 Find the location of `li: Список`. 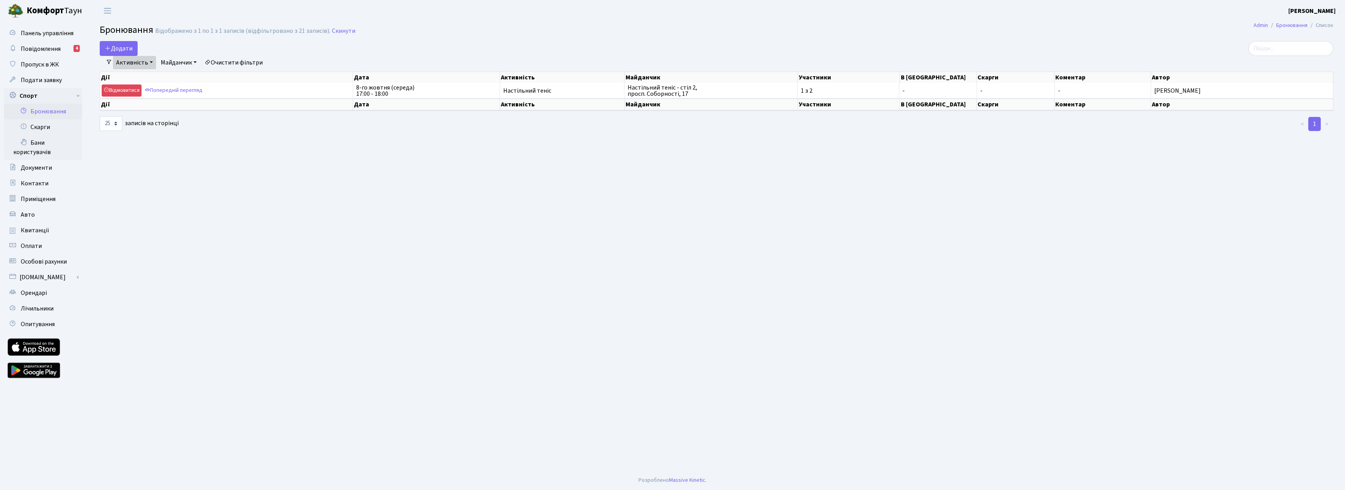

li: Список is located at coordinates (1320, 25).